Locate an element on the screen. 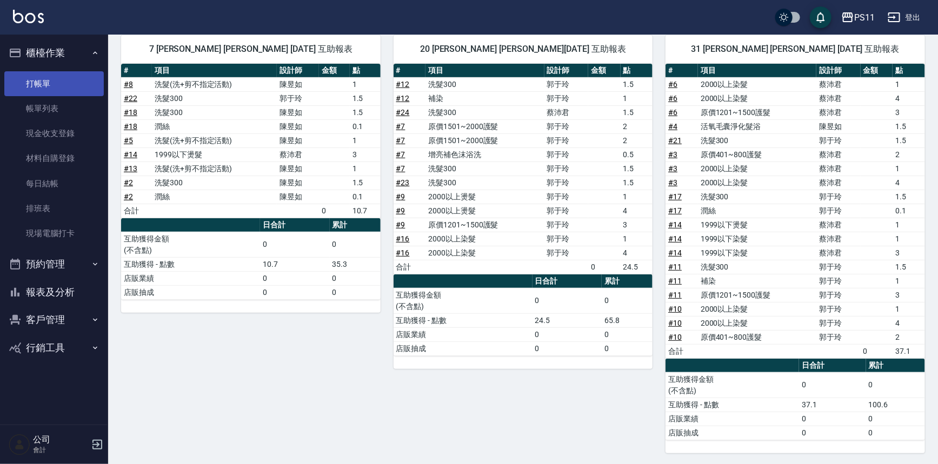 The width and height of the screenshot is (938, 464). a: #21 is located at coordinates (674, 140).